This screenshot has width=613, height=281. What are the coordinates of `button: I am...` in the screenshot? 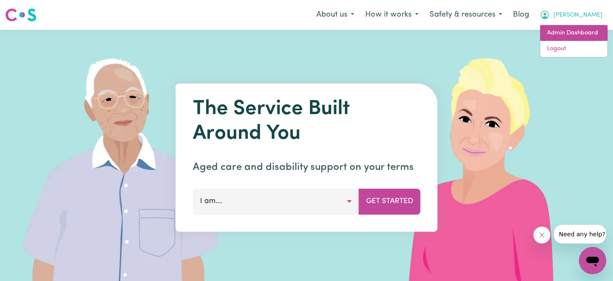 It's located at (276, 201).